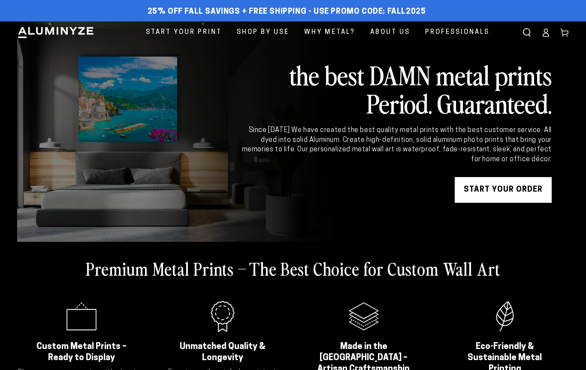 The image size is (586, 370). I want to click on span: Shop By Use, so click(263, 32).